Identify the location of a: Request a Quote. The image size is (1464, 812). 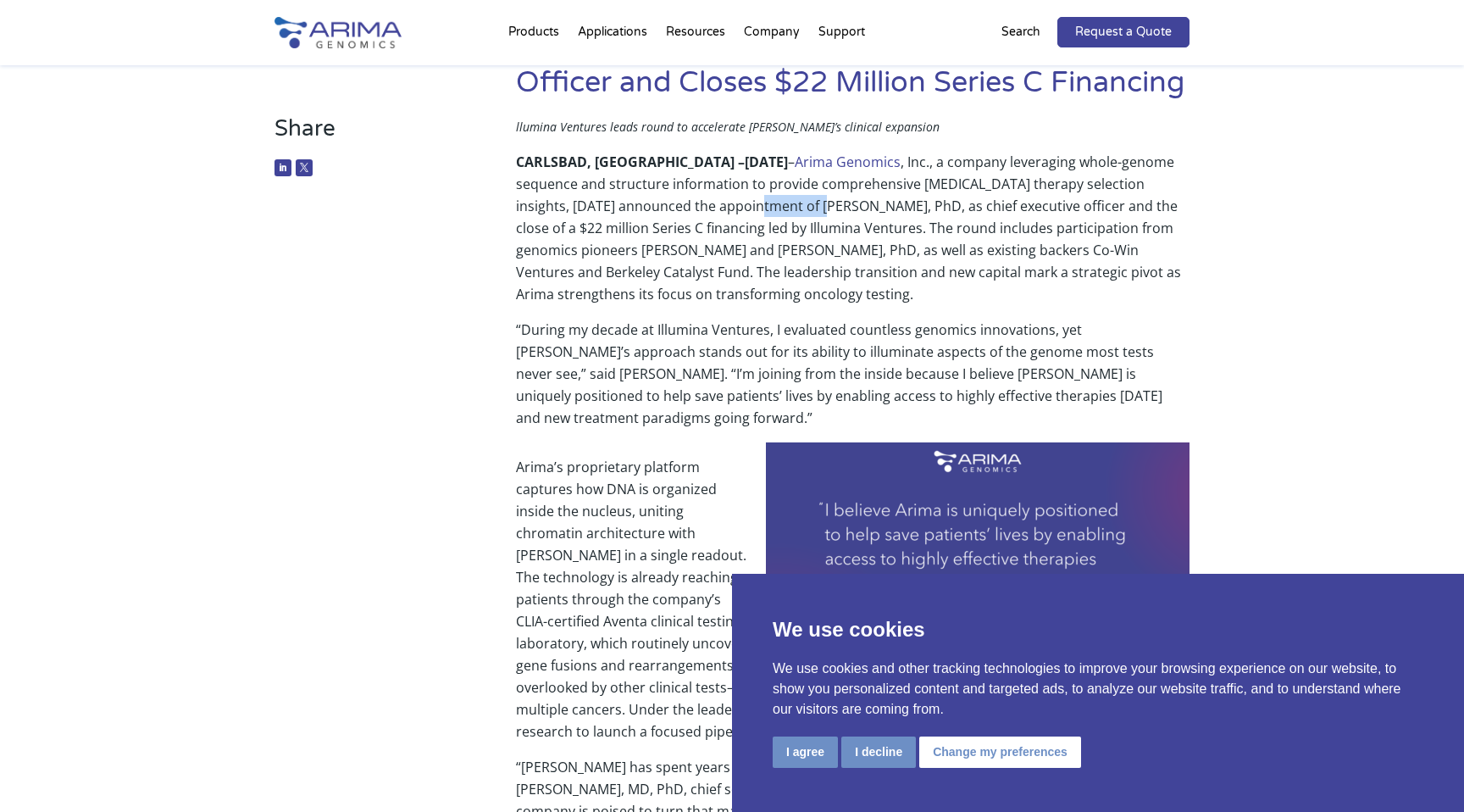
(1123, 32).